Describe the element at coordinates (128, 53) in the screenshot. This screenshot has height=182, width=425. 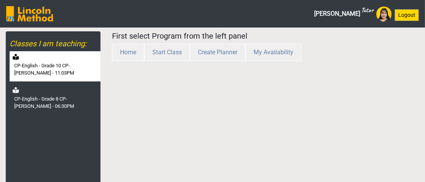
I see `button: Home` at that location.